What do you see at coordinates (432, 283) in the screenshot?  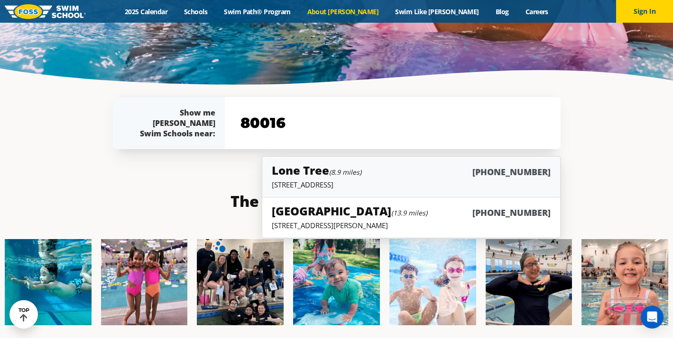 I see `img: FCC_FOSS_GeneralShoot_May_FallCampaign_lowres-9556-600x600.jpg` at bounding box center [432, 283].